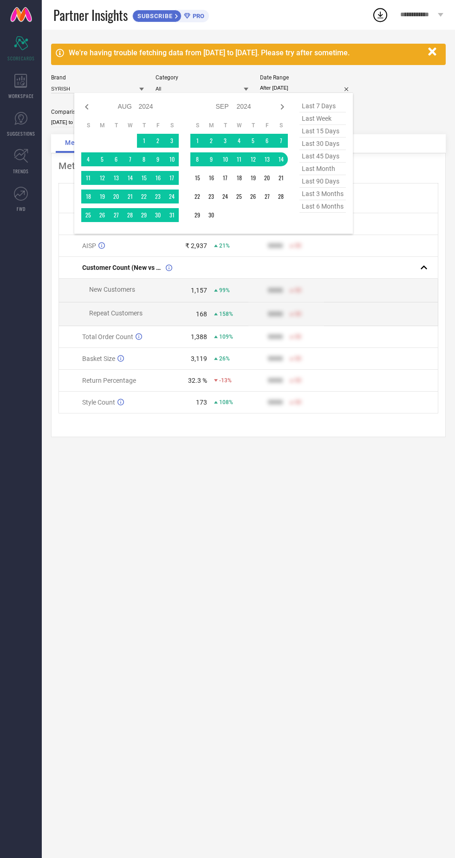  I want to click on div: 1,157, so click(199, 290).